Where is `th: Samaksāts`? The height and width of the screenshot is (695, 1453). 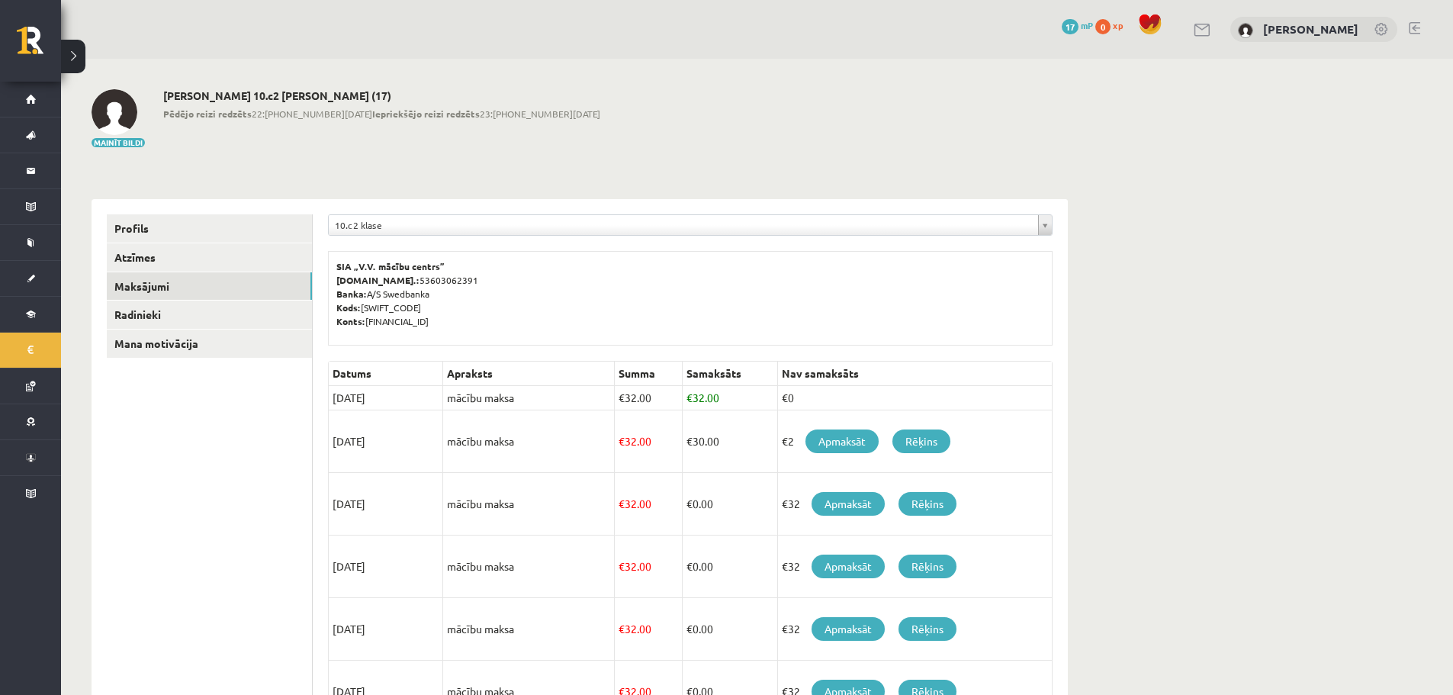
th: Samaksāts is located at coordinates (729, 374).